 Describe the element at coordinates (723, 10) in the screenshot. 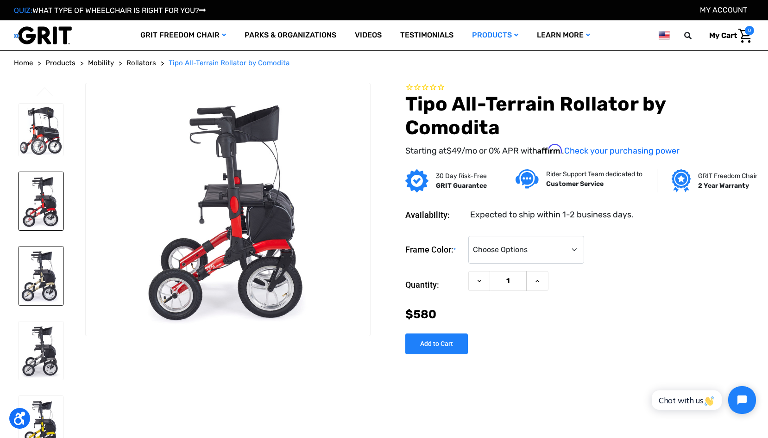

I see `a: Account` at that location.